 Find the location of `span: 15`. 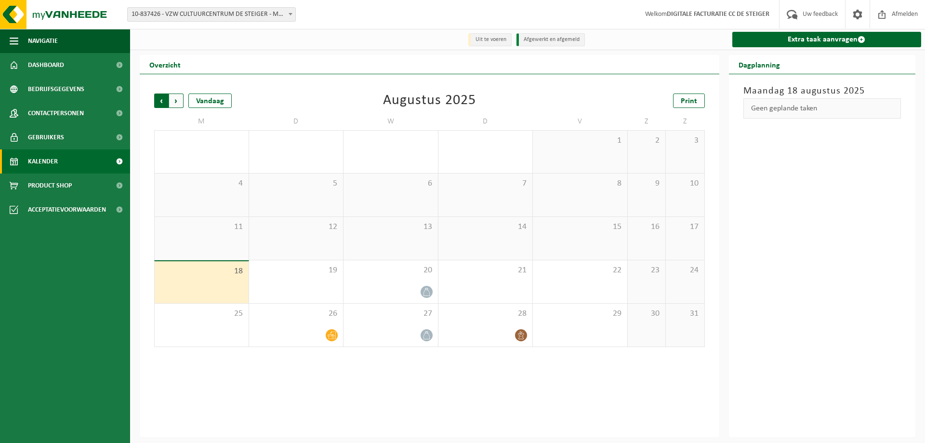

span: 15 is located at coordinates (580, 227).